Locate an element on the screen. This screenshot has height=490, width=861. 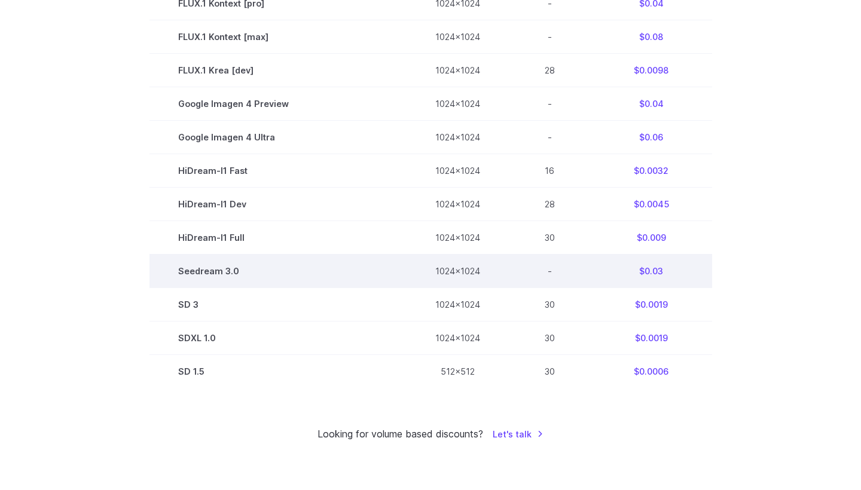
td: Google Imagen 4 Preview is located at coordinates (278, 104).